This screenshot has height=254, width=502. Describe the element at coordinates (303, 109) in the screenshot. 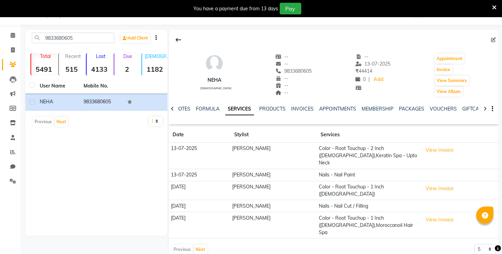

I see `a: INVOICES` at that location.